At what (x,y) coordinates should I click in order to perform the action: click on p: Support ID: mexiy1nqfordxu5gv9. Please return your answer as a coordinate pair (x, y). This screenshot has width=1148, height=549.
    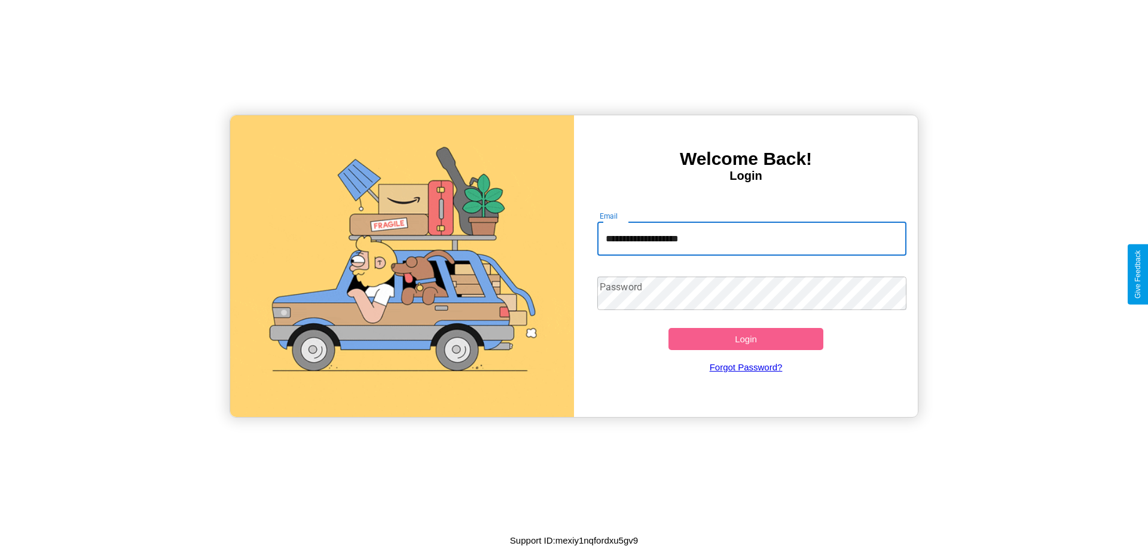
    Looking at the image, I should click on (574, 540).